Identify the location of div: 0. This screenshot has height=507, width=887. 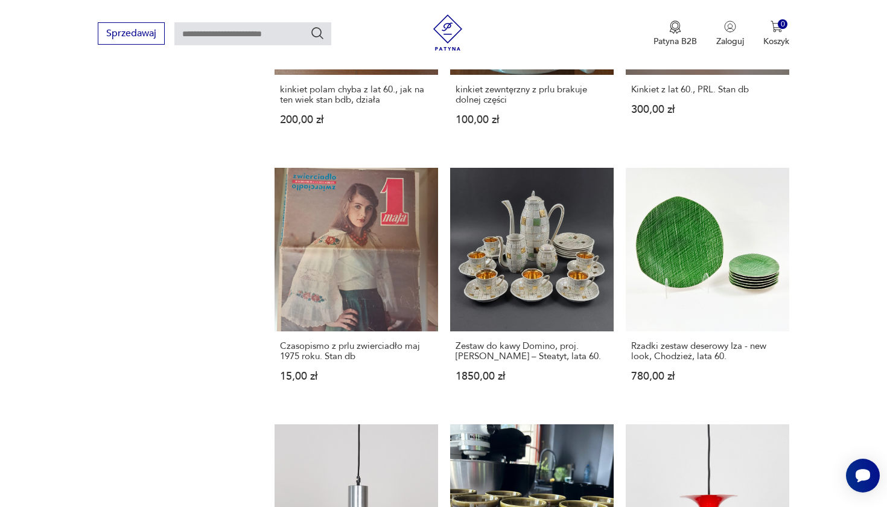
(783, 24).